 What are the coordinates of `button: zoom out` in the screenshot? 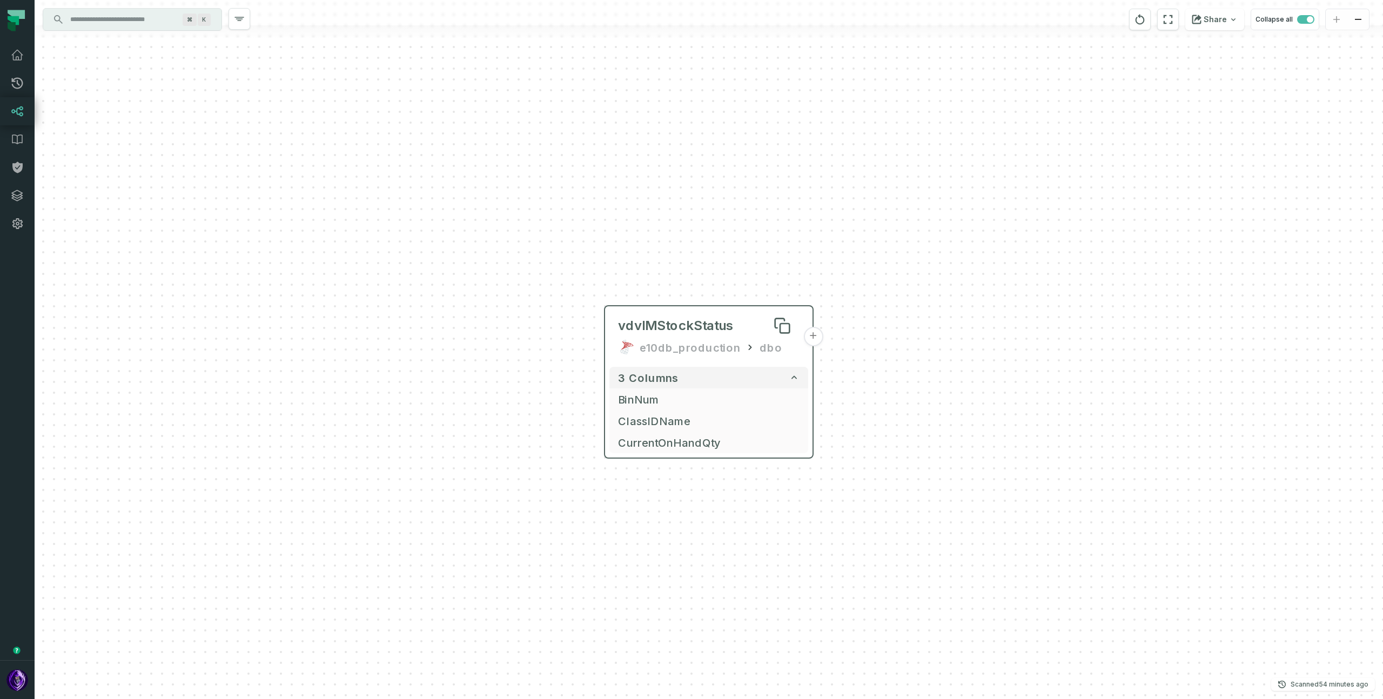 It's located at (1358, 19).